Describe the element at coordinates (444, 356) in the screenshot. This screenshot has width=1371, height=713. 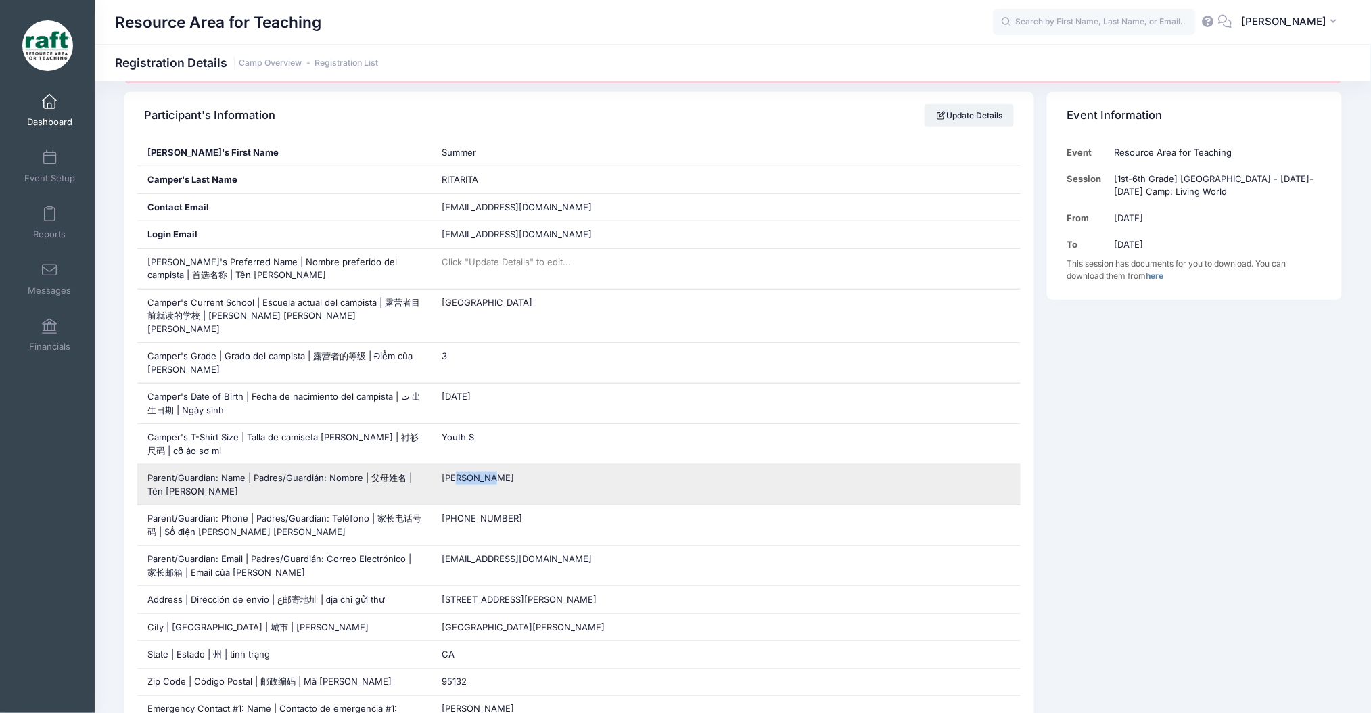
I see `span: 3` at that location.